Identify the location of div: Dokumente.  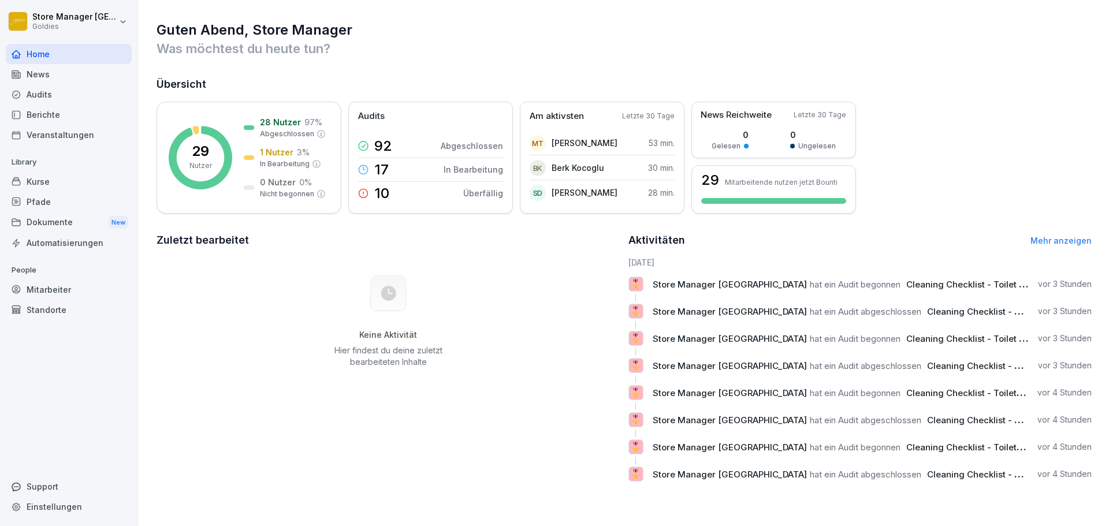
(69, 222).